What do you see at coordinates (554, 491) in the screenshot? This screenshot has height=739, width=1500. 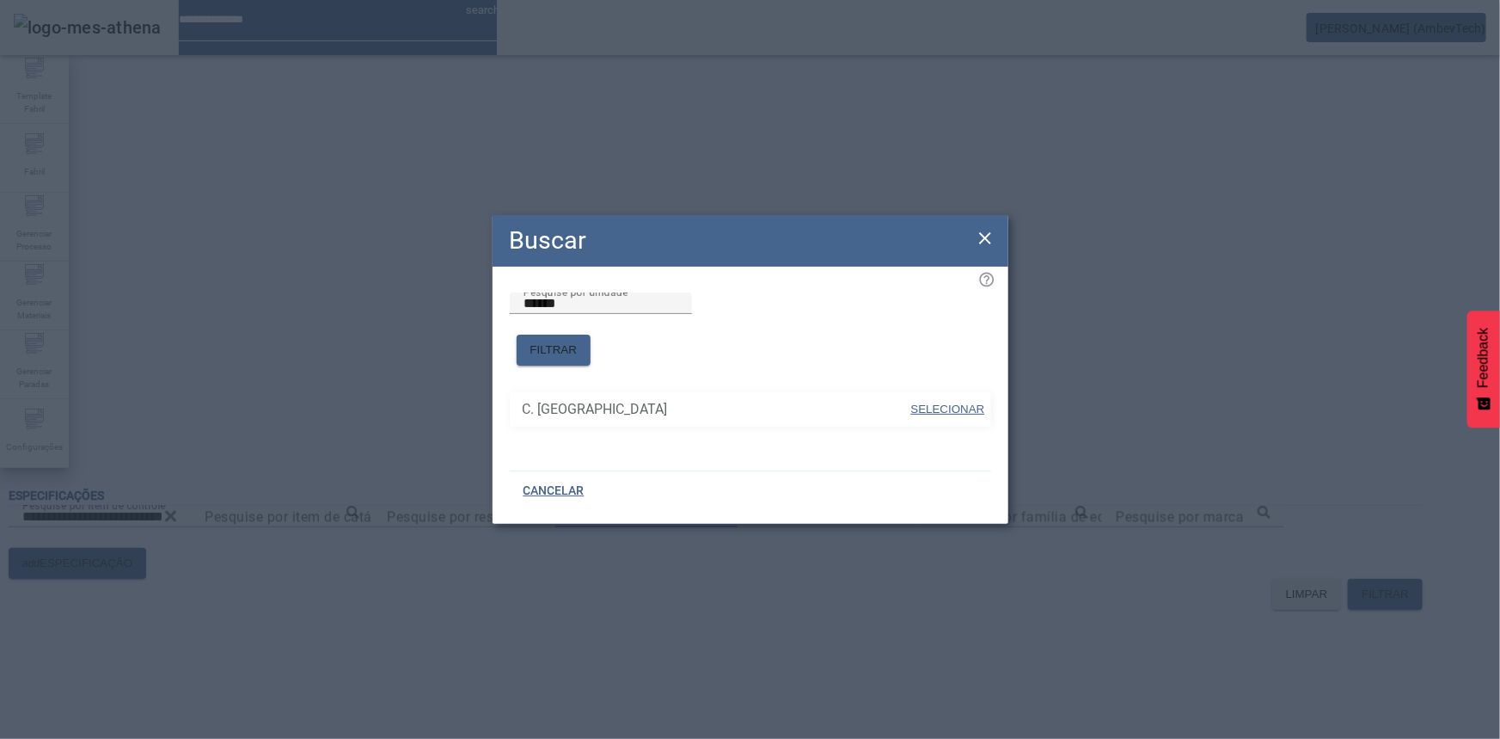 I see `span: CANCELAR` at bounding box center [554, 491].